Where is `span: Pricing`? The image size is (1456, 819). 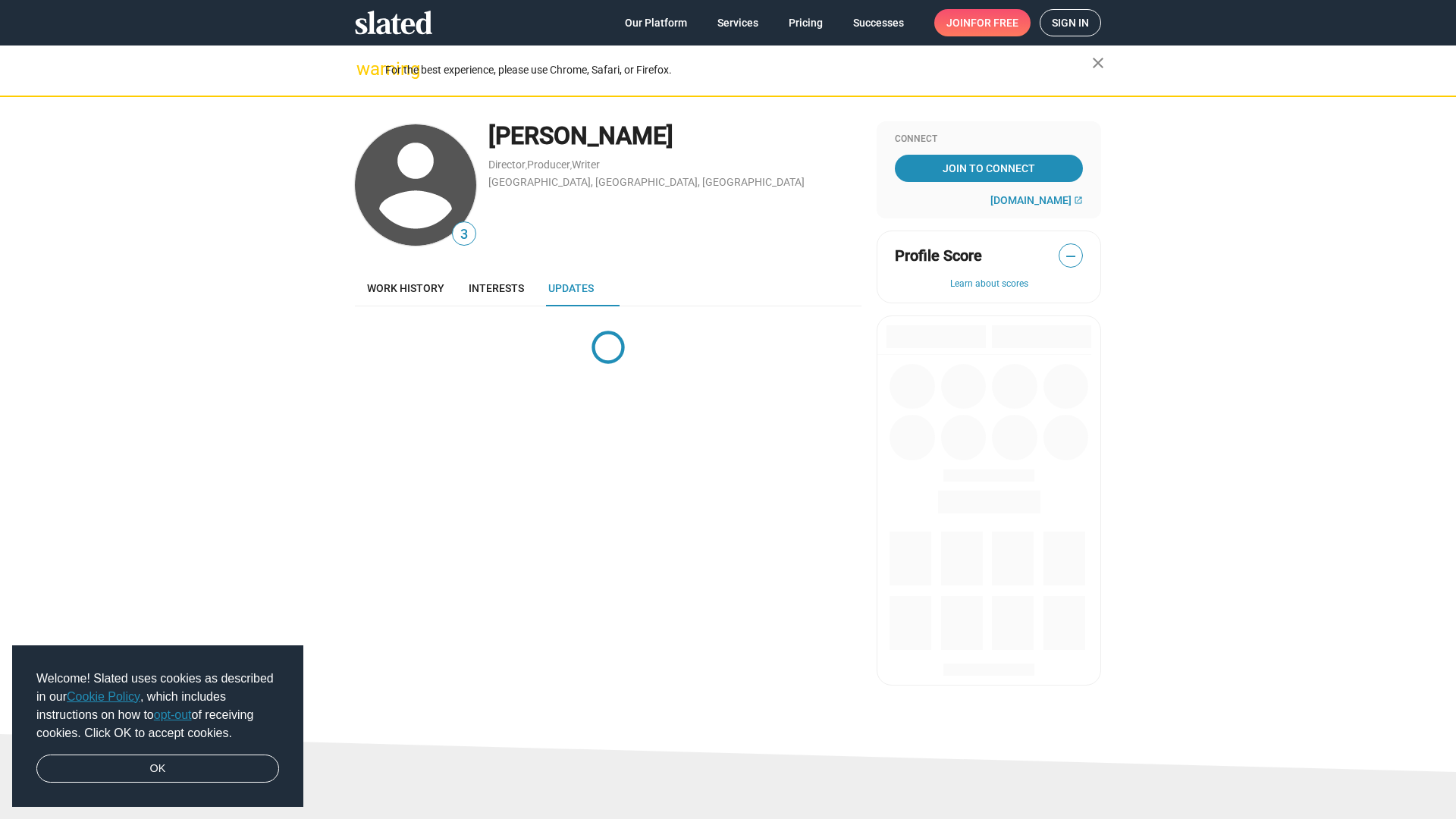
span: Pricing is located at coordinates (806, 22).